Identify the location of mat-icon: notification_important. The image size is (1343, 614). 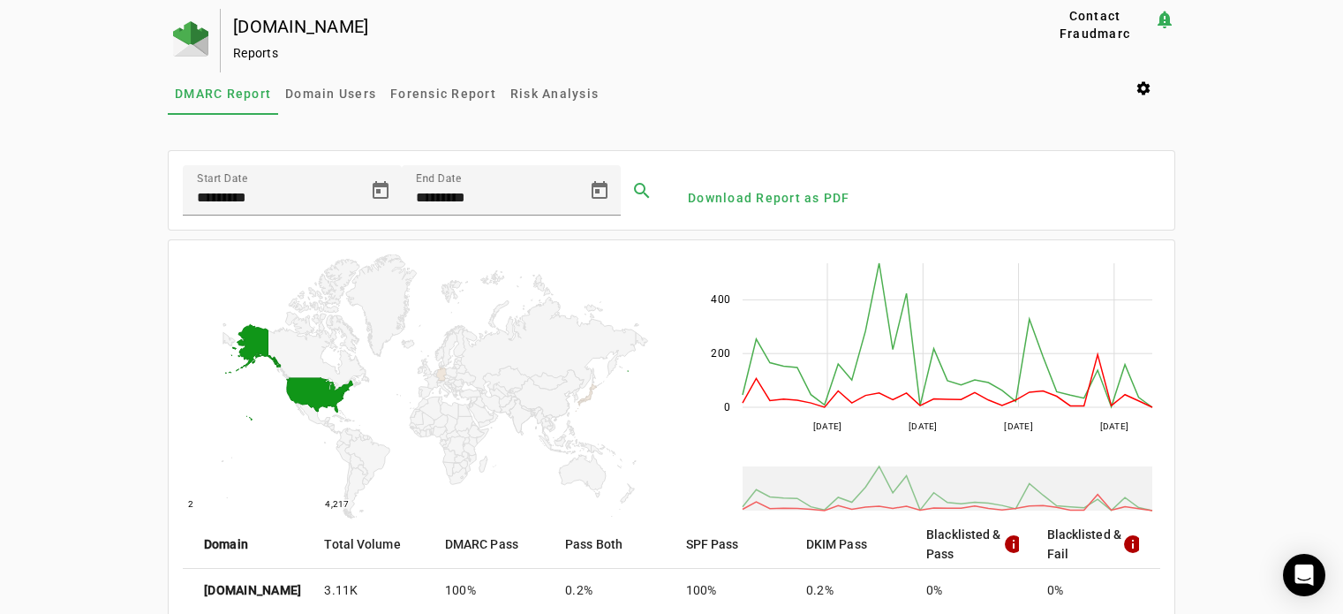
(1165, 19).